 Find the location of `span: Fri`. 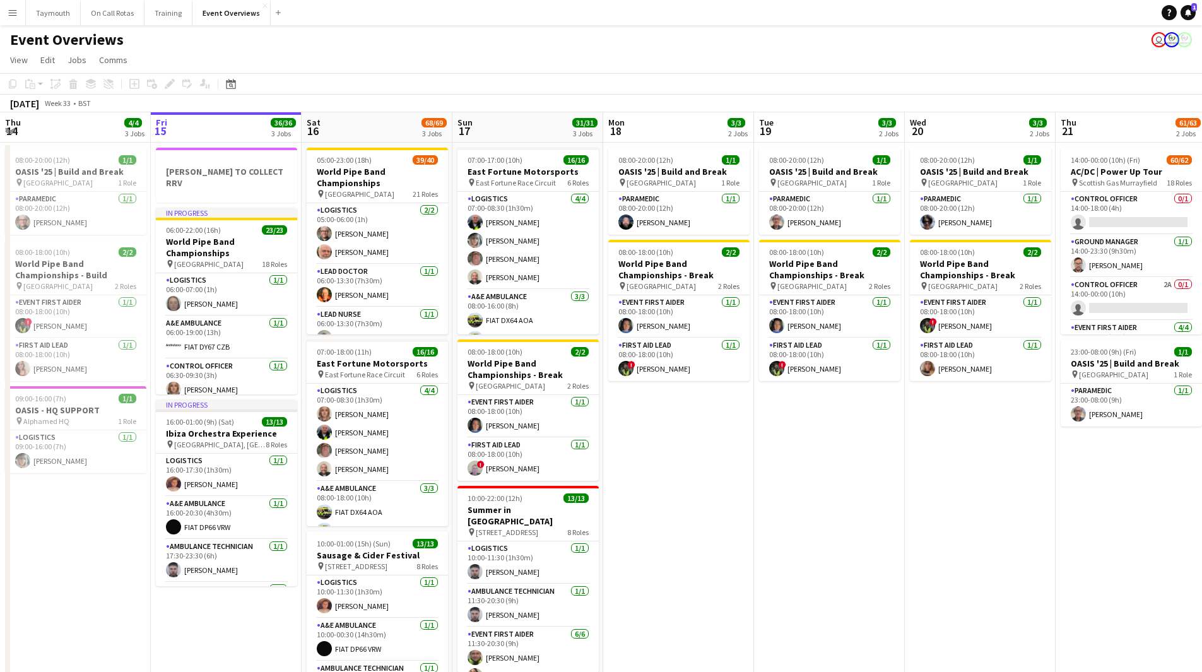

span: Fri is located at coordinates (162, 122).